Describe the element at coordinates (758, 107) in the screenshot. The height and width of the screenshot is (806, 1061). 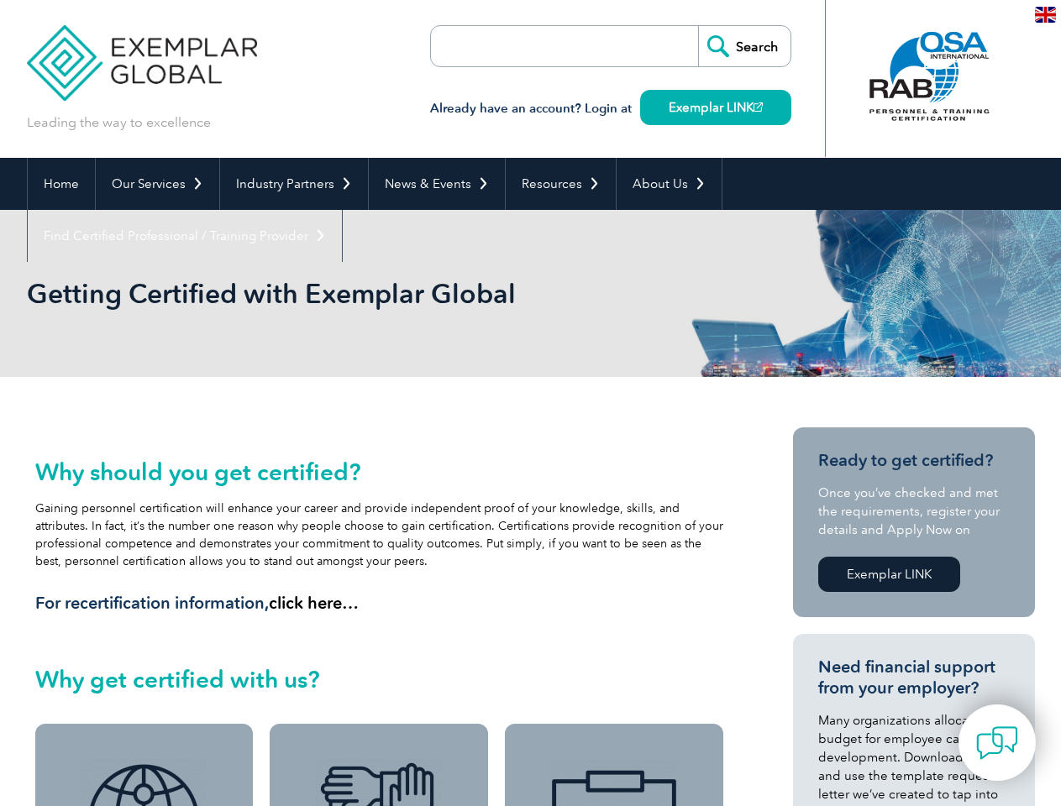
I see `img: open_square.png` at that location.